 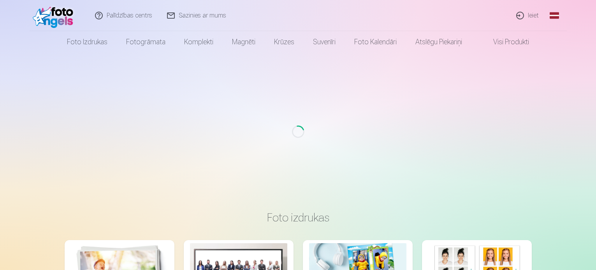 I want to click on a: Visi produkti, so click(x=505, y=42).